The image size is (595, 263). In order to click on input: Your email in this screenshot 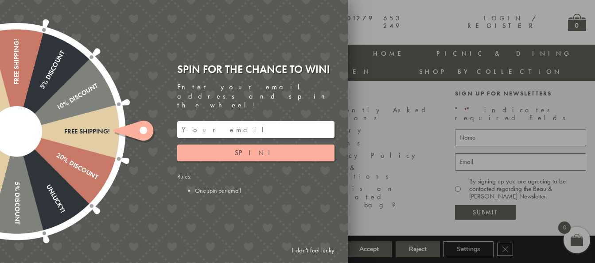, I will do `click(255, 130)`.